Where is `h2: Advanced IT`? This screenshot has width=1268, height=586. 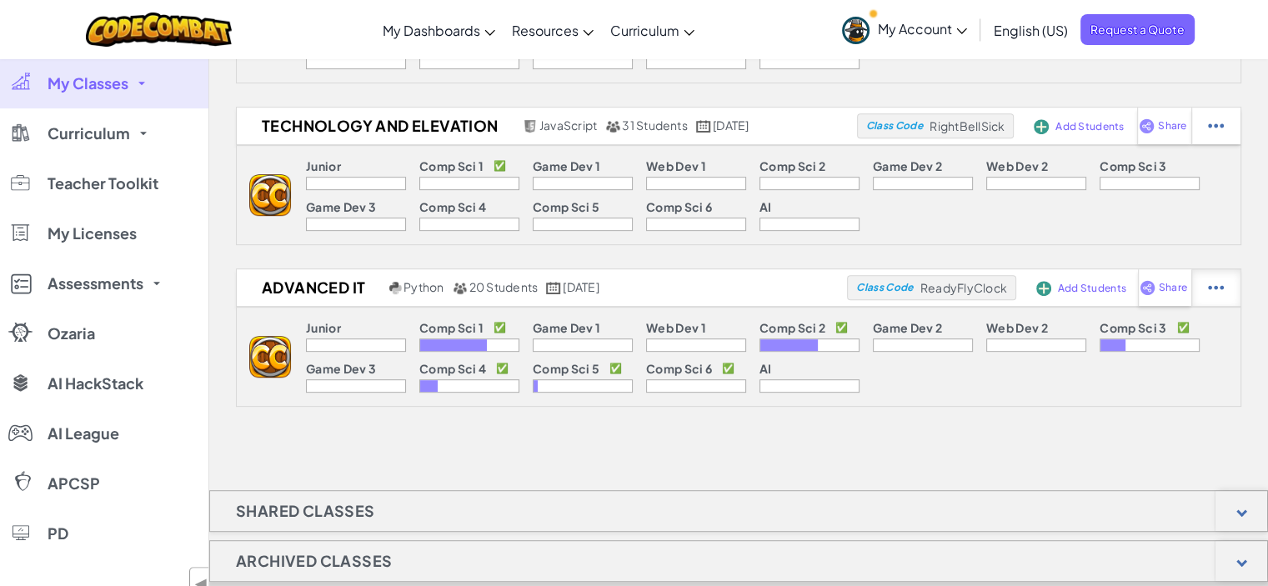
h2: Advanced IT is located at coordinates (311, 288).